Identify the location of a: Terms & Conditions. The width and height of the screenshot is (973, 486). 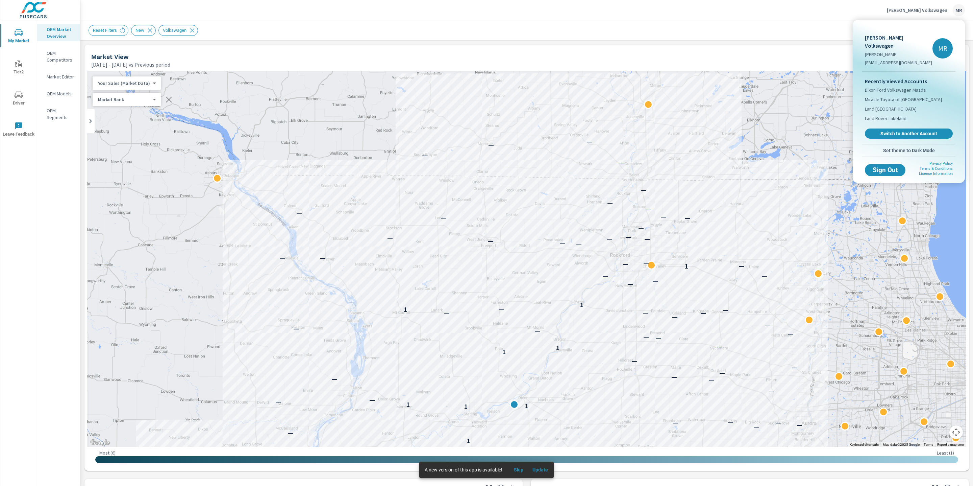
(937, 168).